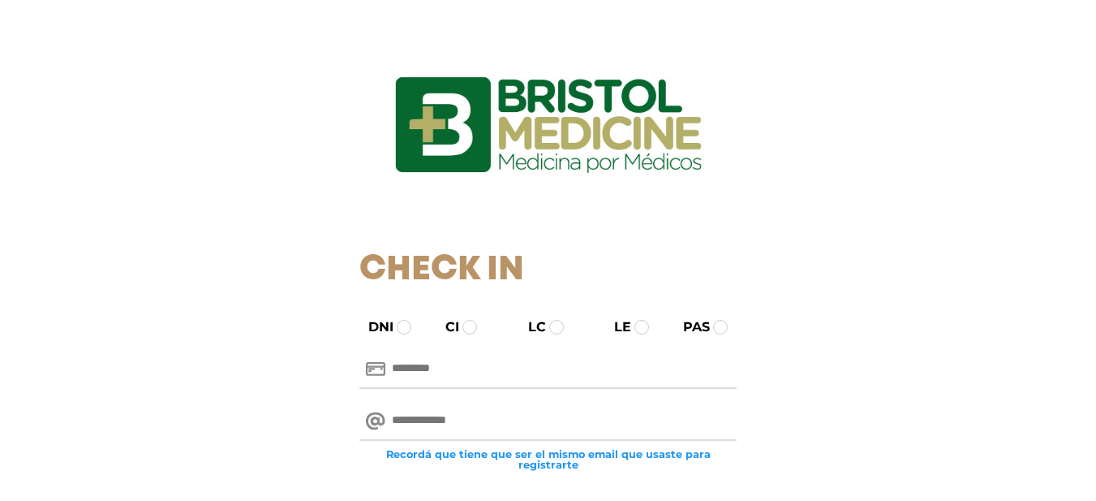 This screenshot has width=1096, height=501. What do you see at coordinates (548, 270) in the screenshot?
I see `h1: Check In` at bounding box center [548, 270].